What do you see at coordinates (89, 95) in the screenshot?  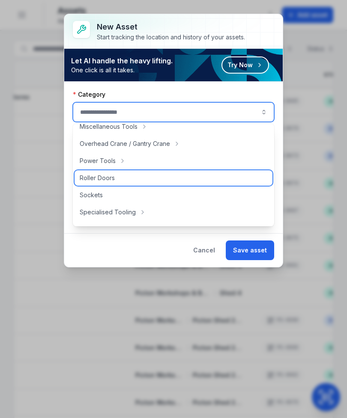 I see `label: Category` at bounding box center [89, 95].